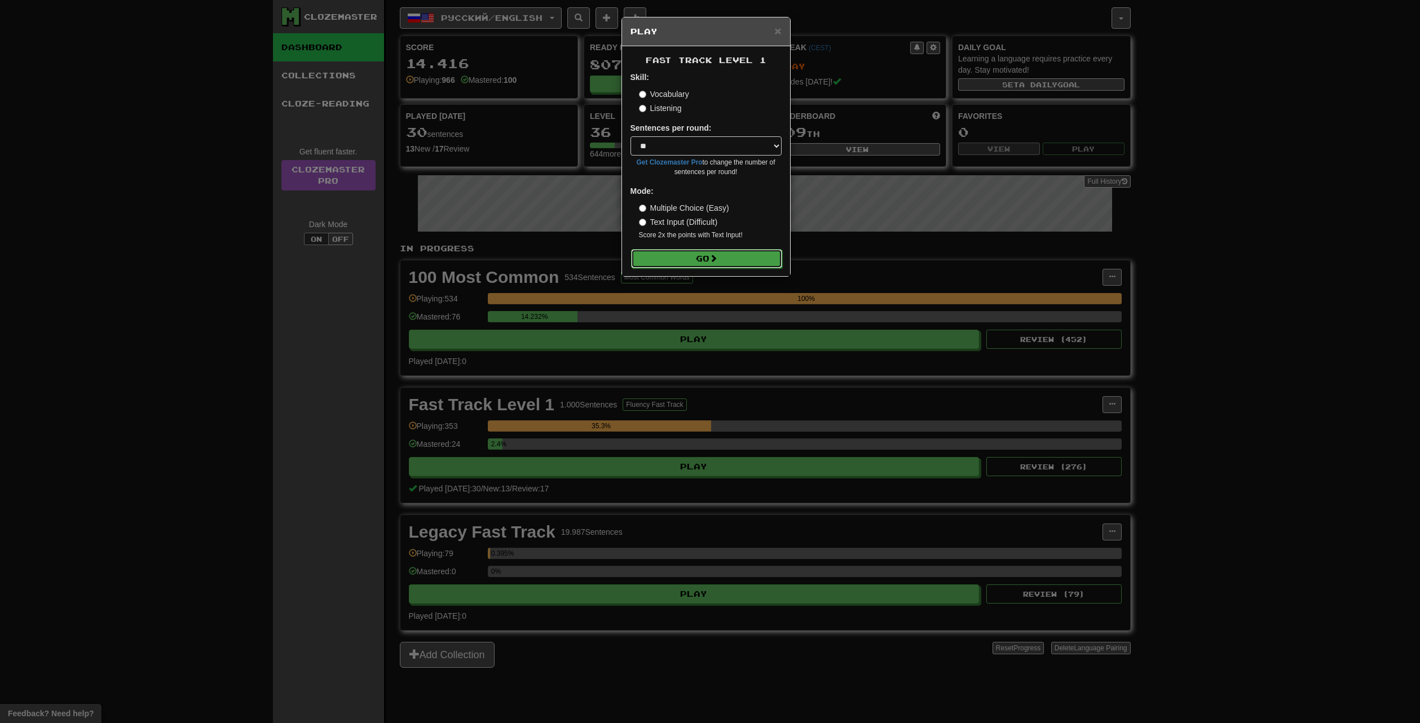 This screenshot has height=723, width=1420. Describe the element at coordinates (642, 222) in the screenshot. I see `input: Text Input (Difficult)` at that location.